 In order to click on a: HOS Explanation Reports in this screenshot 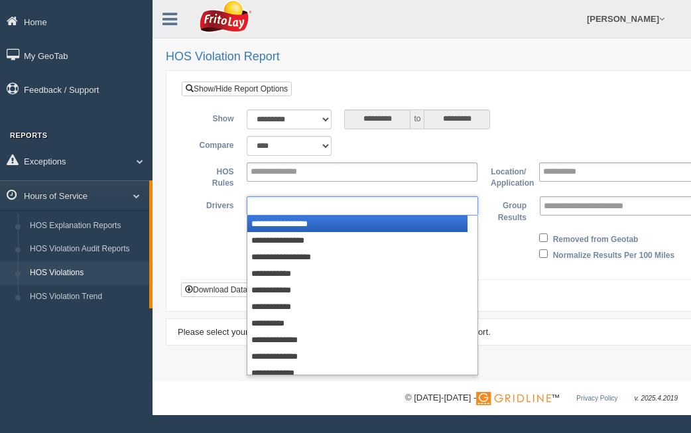, I will do `click(86, 226)`.